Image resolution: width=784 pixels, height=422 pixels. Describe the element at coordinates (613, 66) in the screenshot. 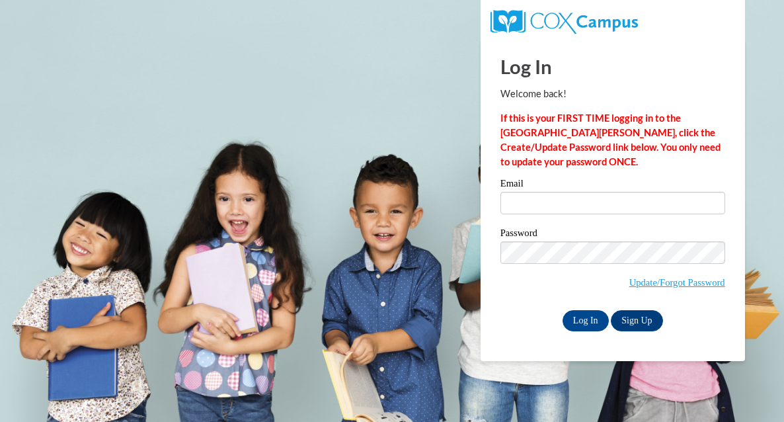

I see `h1: Log In` at that location.